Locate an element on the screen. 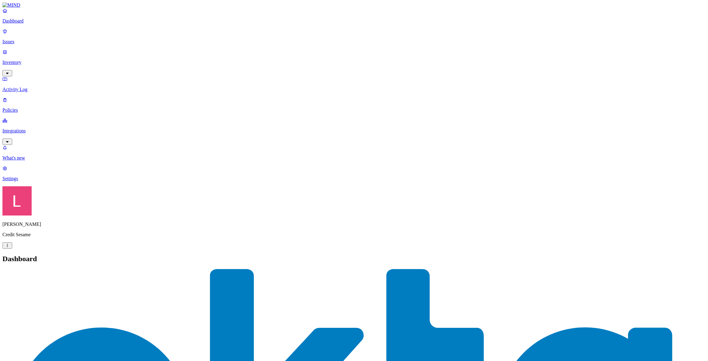 This screenshot has width=708, height=361. p: Issues is located at coordinates (354, 42).